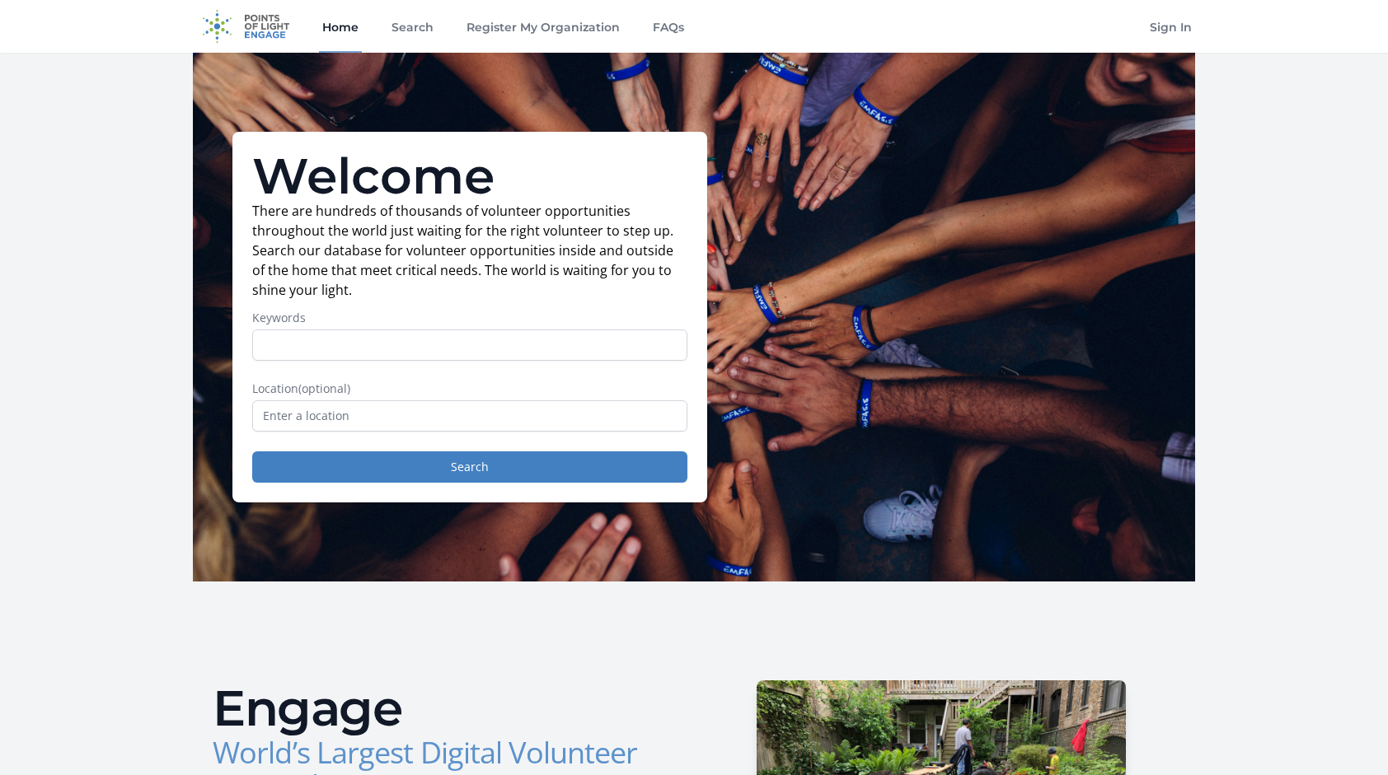  I want to click on h1: Welcome, so click(470, 176).